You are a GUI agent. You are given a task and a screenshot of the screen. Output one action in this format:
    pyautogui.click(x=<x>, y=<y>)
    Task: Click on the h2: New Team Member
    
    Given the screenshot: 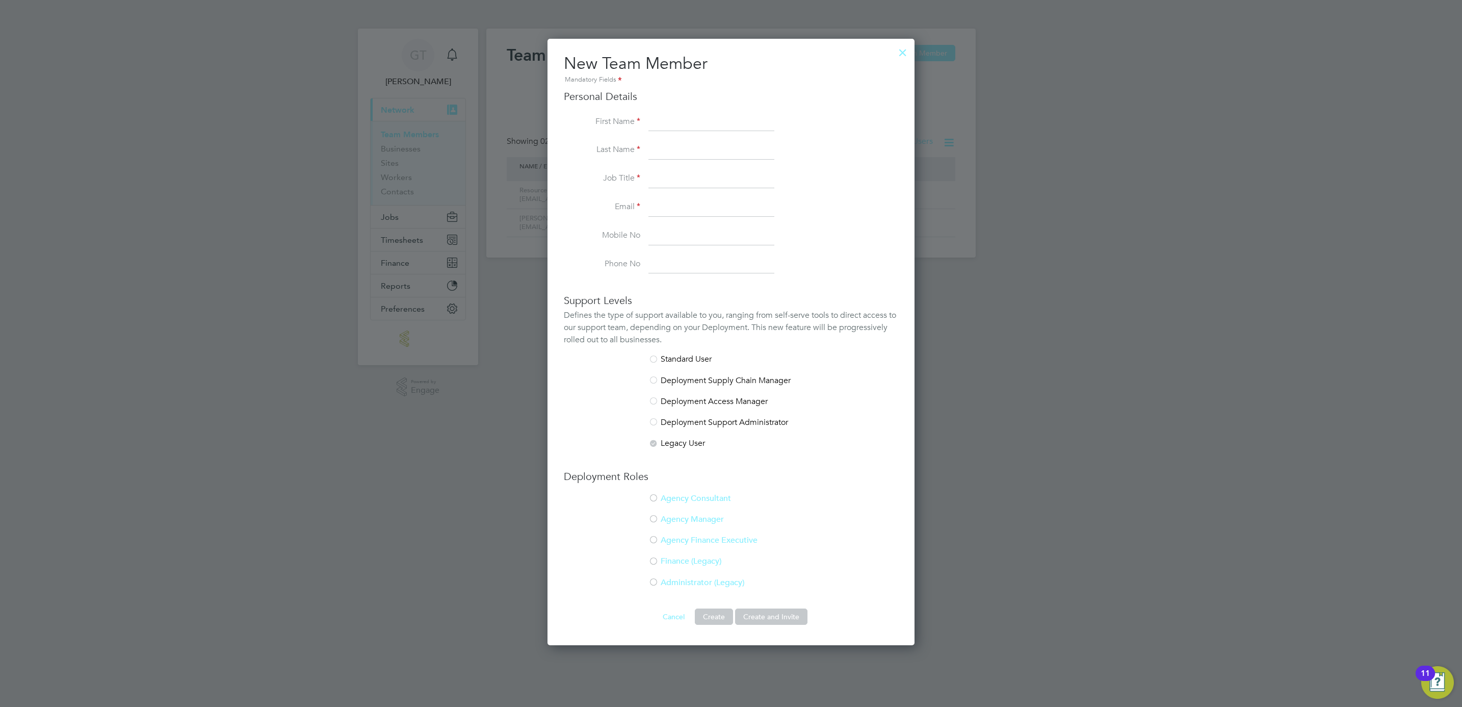 What is the action you would take?
    pyautogui.click(x=731, y=69)
    